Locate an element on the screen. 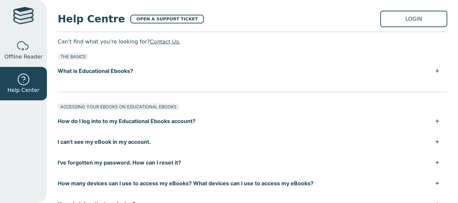 The width and height of the screenshot is (458, 203). button: I can't see my eBook in my account. is located at coordinates (252, 142).